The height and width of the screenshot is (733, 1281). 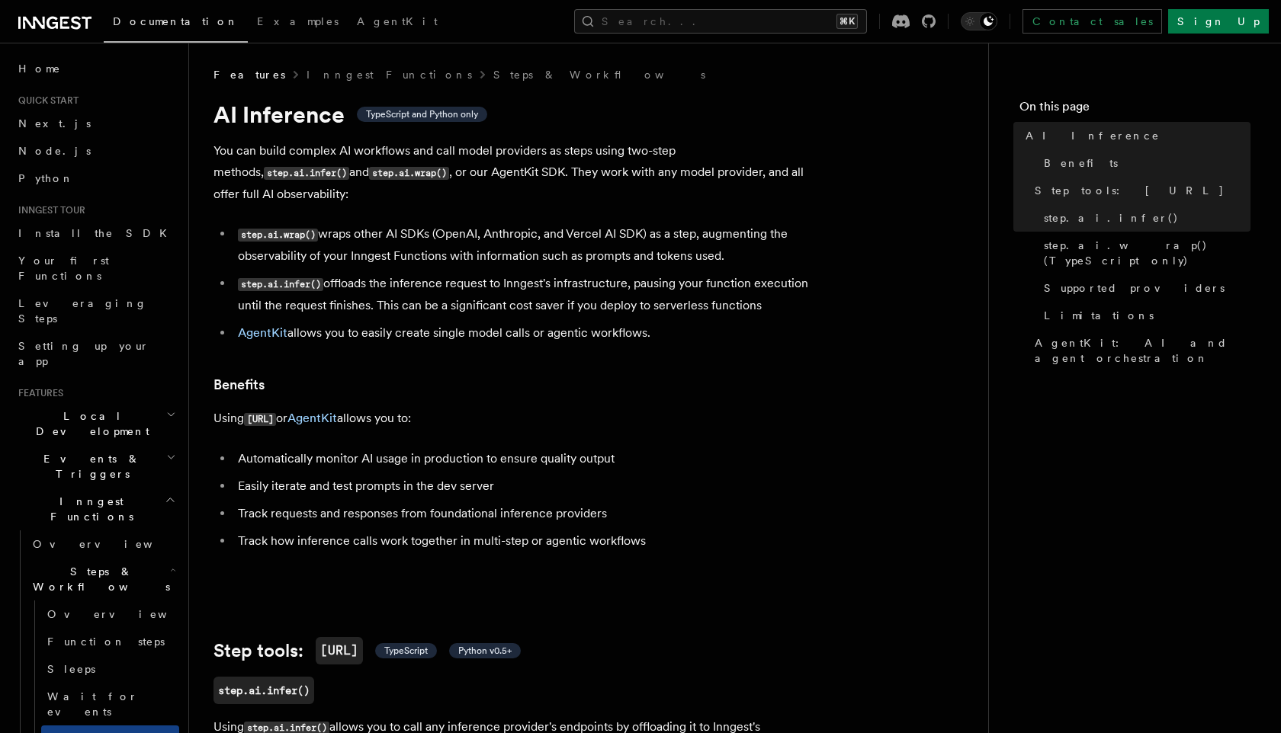 I want to click on a: Leveraging Steps, so click(x=95, y=311).